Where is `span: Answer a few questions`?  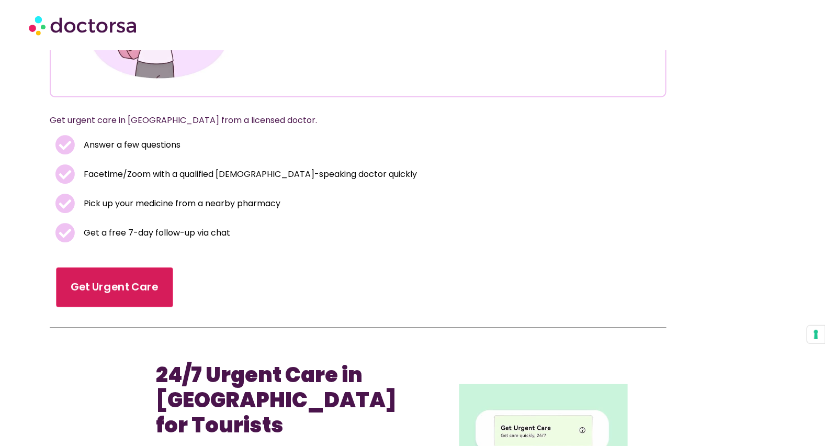 span: Answer a few questions is located at coordinates (131, 145).